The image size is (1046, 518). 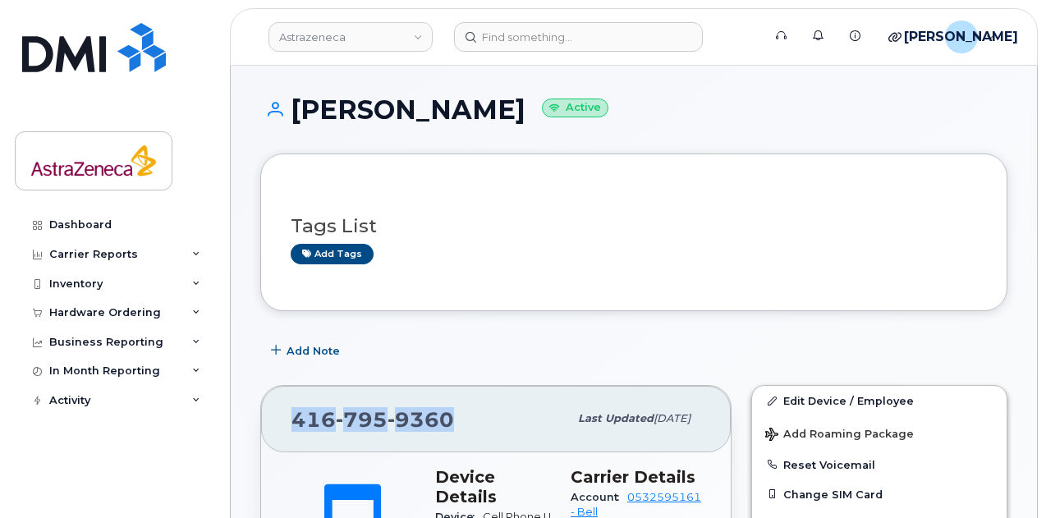 What do you see at coordinates (634, 226) in the screenshot?
I see `h3: Tags List` at bounding box center [634, 226].